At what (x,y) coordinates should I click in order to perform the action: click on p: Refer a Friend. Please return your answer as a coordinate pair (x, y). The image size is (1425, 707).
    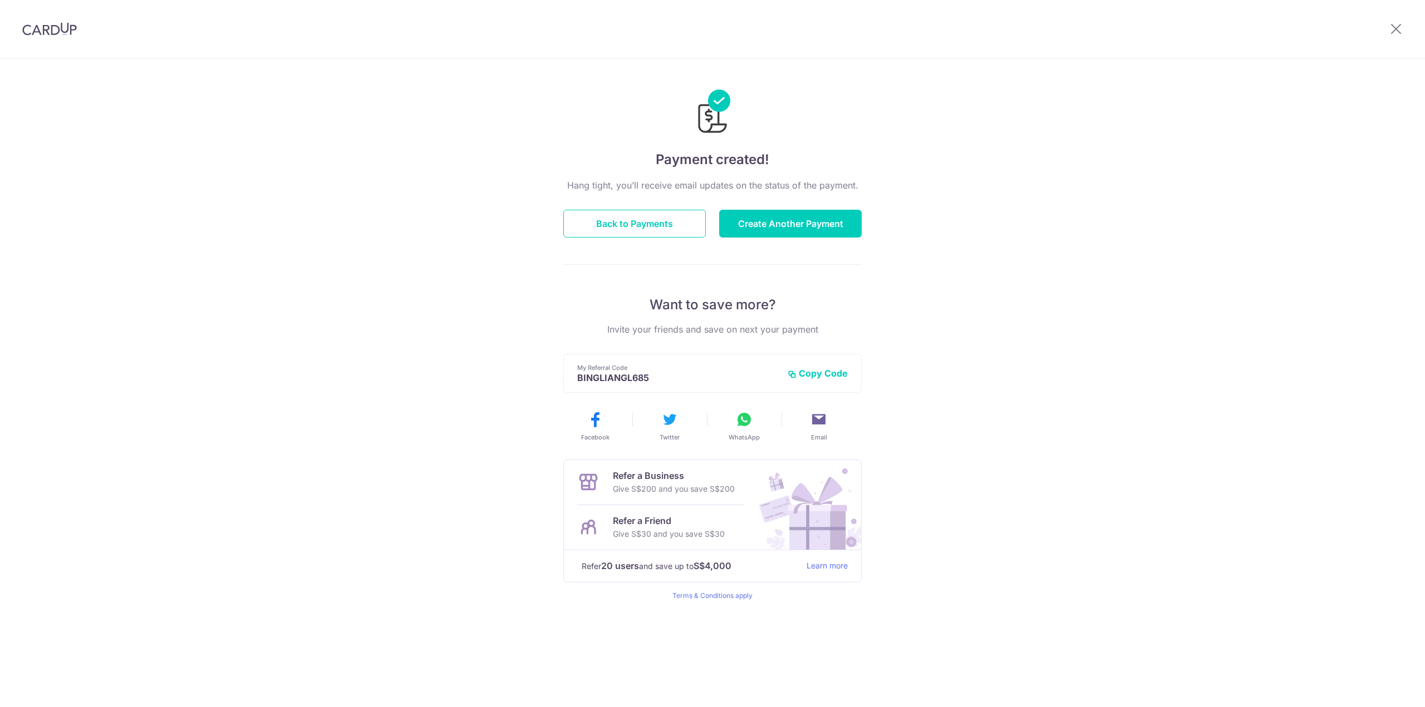
    Looking at the image, I should click on (668, 521).